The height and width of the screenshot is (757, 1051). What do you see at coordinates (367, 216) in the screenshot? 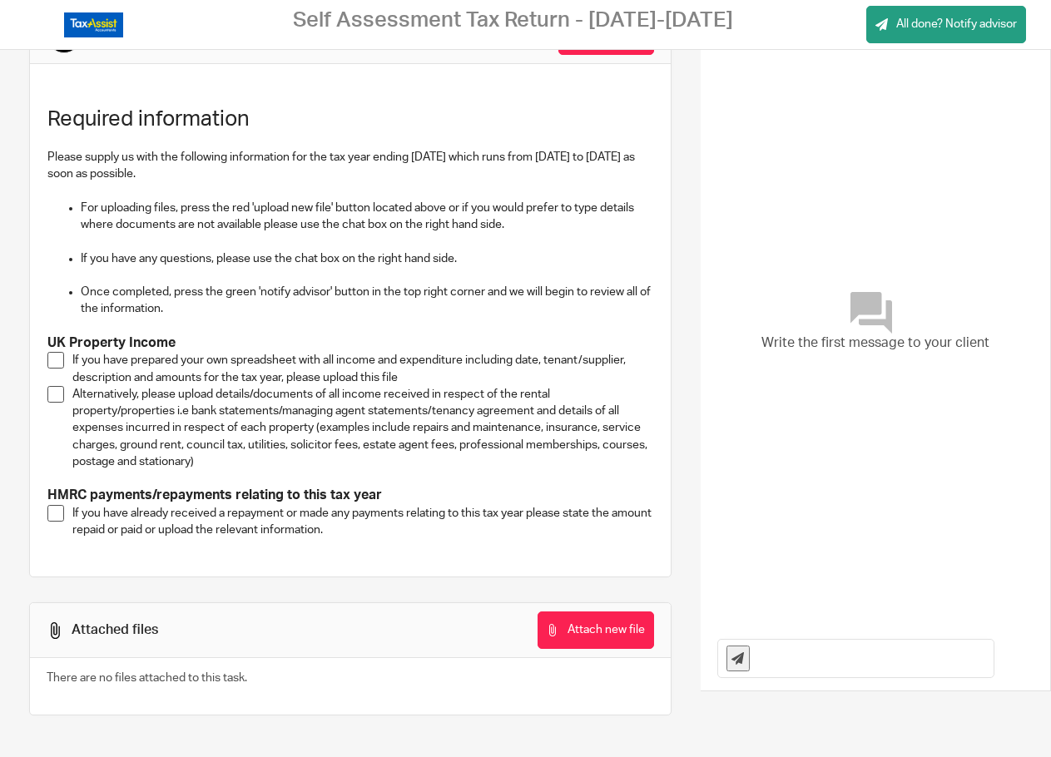
I see `p: For uploading files, press the red 'upload new file' button located above or if you would prefer ...` at bounding box center [367, 216].